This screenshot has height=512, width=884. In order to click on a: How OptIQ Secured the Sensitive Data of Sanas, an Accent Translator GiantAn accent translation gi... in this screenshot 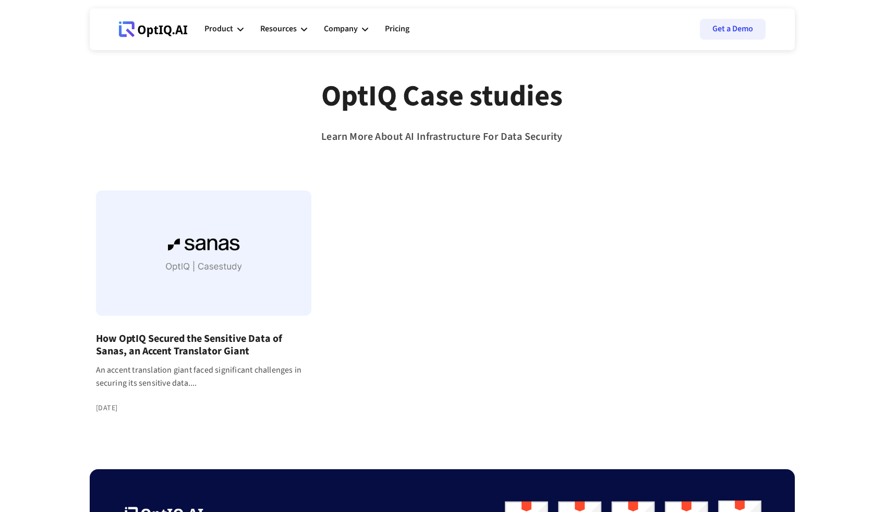, I will do `click(203, 302)`.